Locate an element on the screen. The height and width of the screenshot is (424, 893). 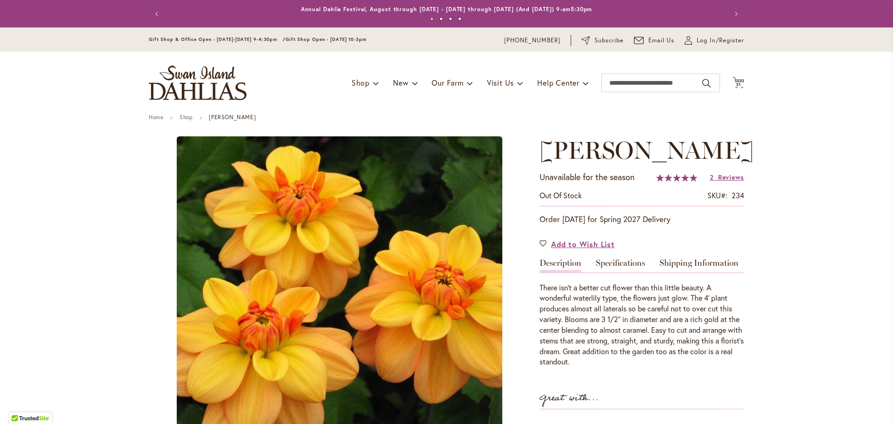
a: Subscribe is located at coordinates (602, 40).